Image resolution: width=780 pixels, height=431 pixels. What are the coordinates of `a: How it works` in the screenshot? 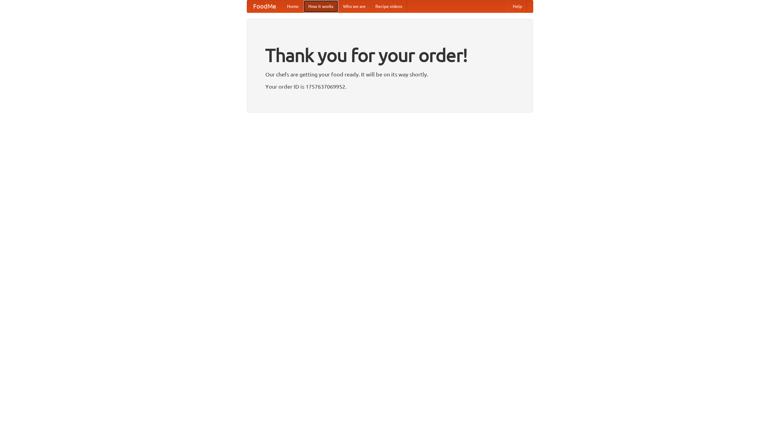 It's located at (321, 6).